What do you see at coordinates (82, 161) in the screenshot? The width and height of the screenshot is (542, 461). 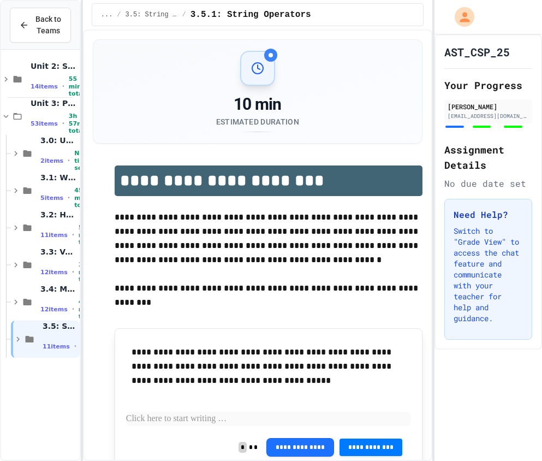 I see `span: No time set` at bounding box center [82, 161].